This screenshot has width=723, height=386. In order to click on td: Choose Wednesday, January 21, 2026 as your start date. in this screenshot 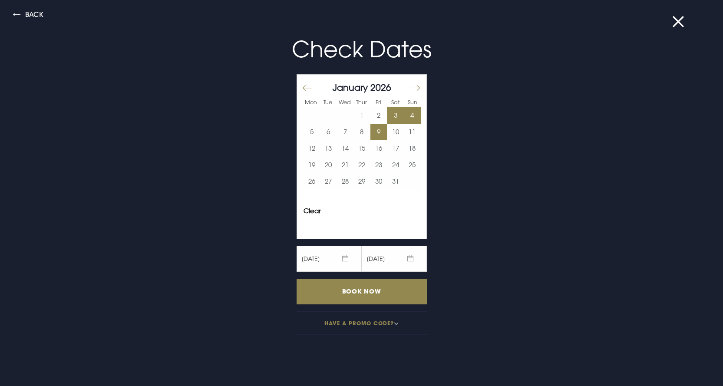, I will do `click(345, 165)`.